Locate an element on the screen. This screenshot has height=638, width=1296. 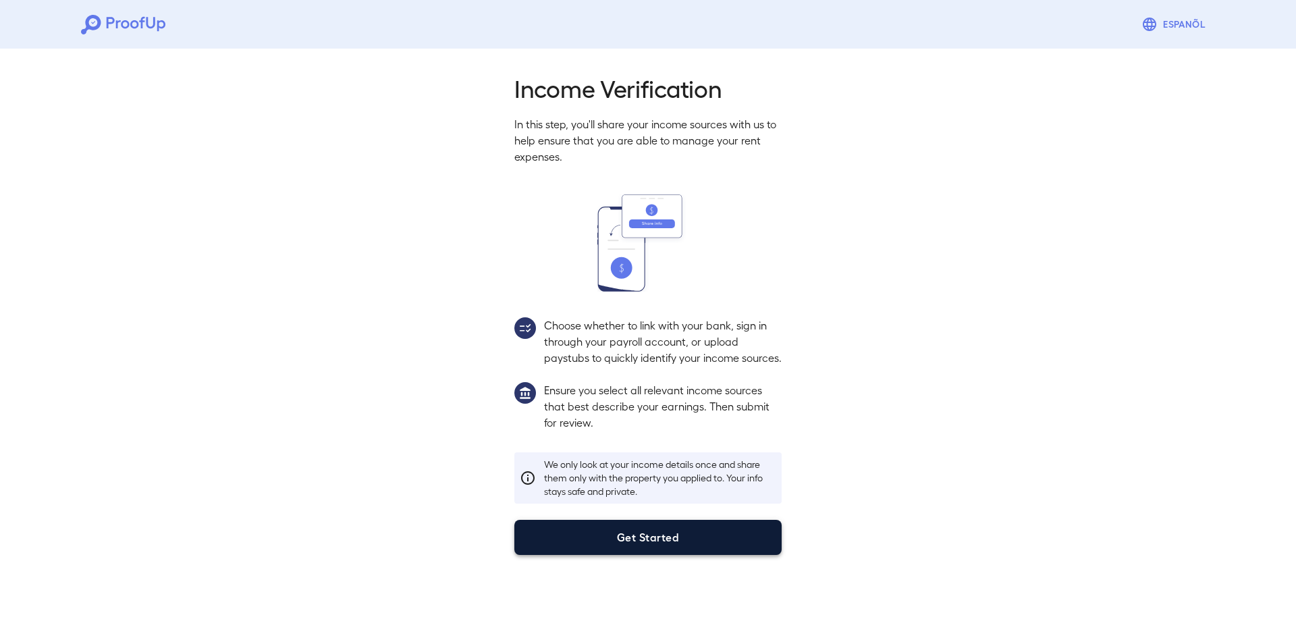
p: In this step, you'll share your income sources with us to help ensure that you are able to manage... is located at coordinates (648, 140).